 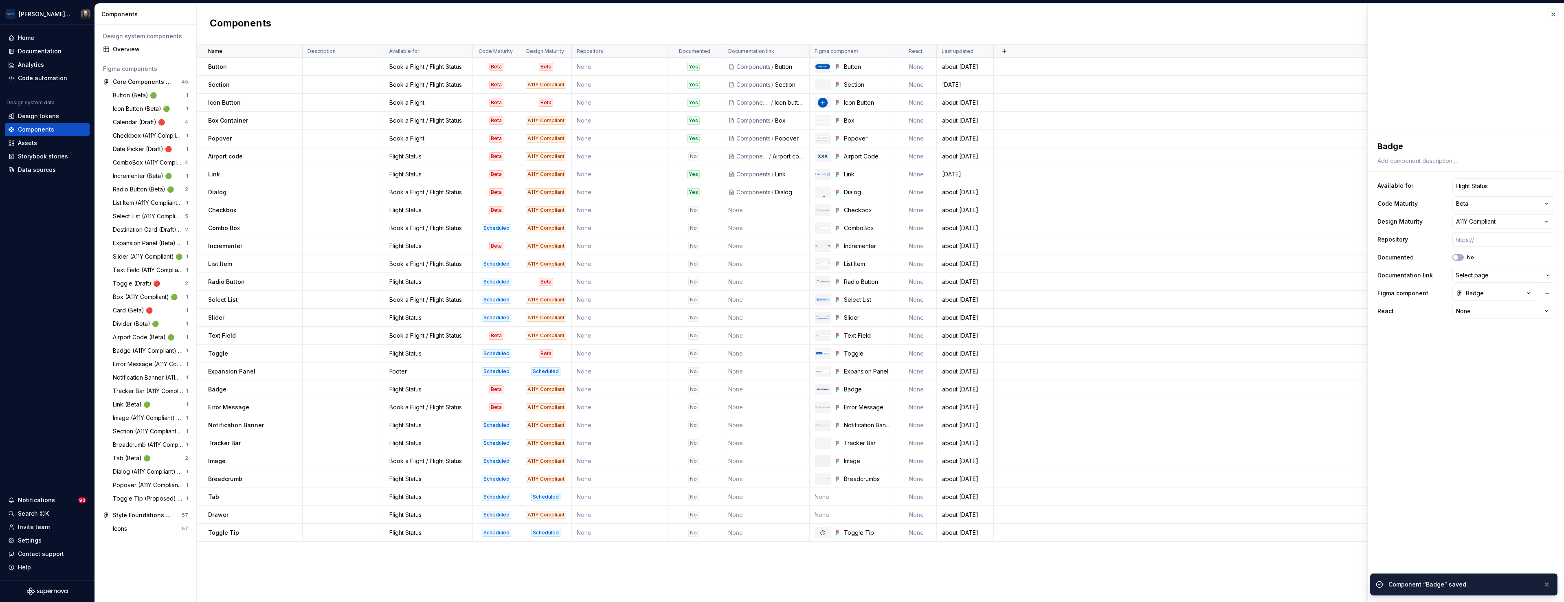 I want to click on img: Airport Code, so click(x=823, y=156).